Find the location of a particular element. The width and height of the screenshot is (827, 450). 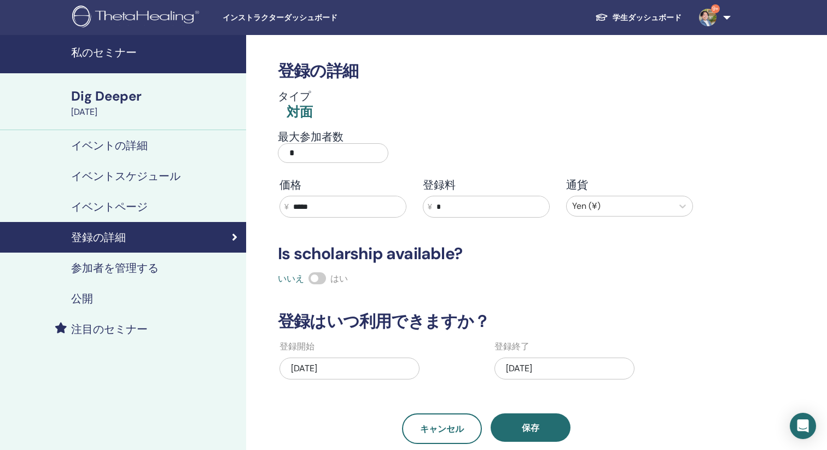

span: キャンセル is located at coordinates (442, 429).